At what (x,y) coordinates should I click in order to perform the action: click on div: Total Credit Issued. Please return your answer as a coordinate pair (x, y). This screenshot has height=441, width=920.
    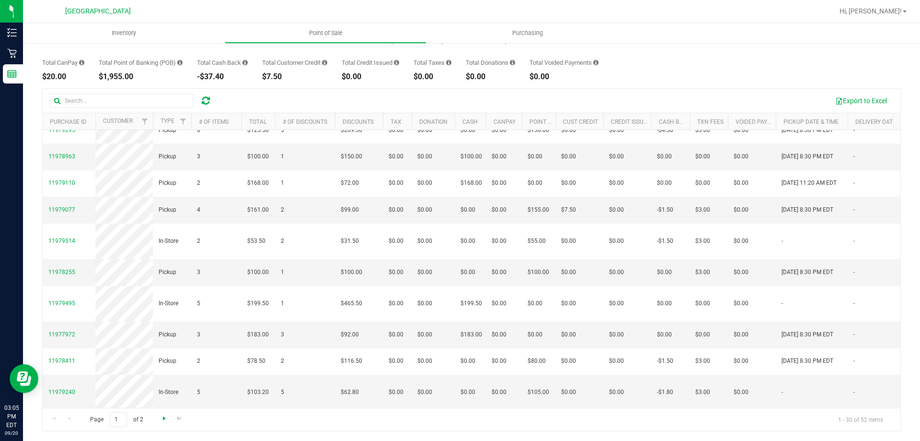
    Looking at the image, I should click on (371, 62).